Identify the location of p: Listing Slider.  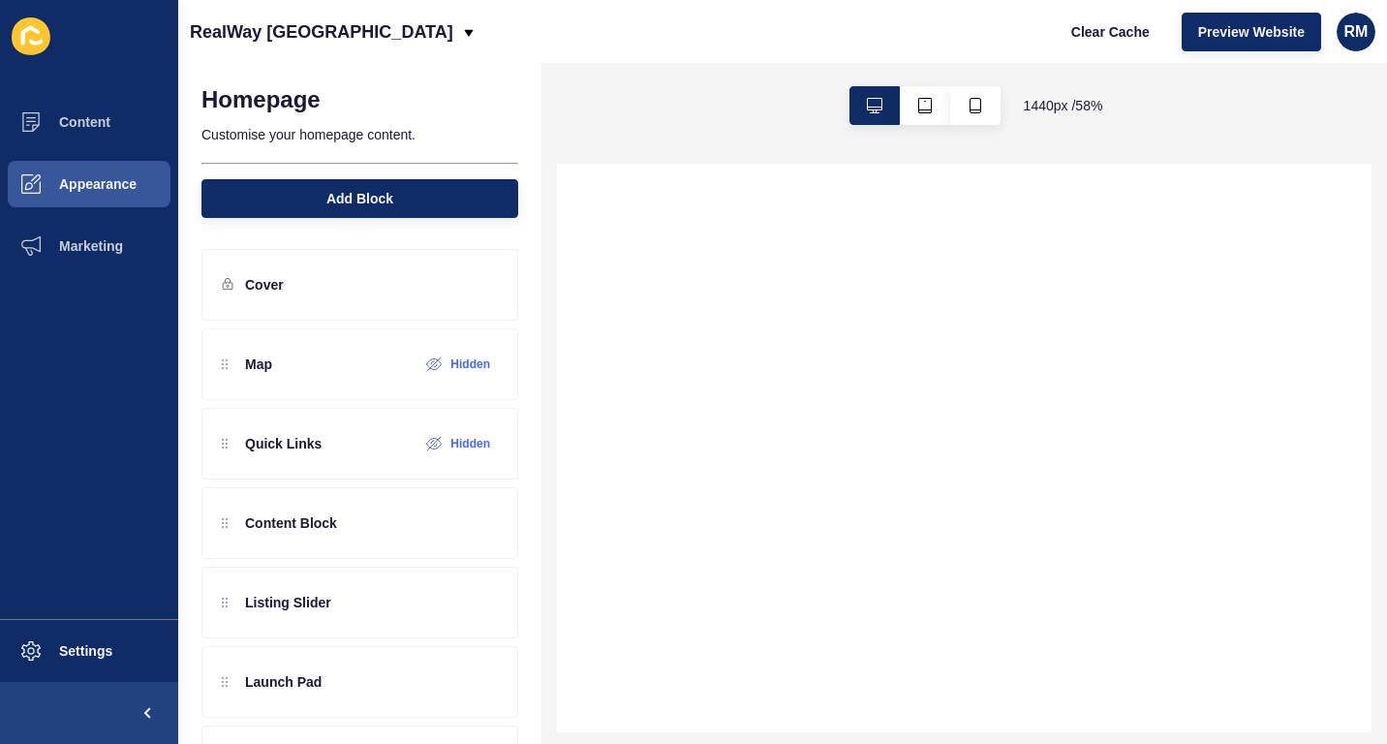
(288, 603).